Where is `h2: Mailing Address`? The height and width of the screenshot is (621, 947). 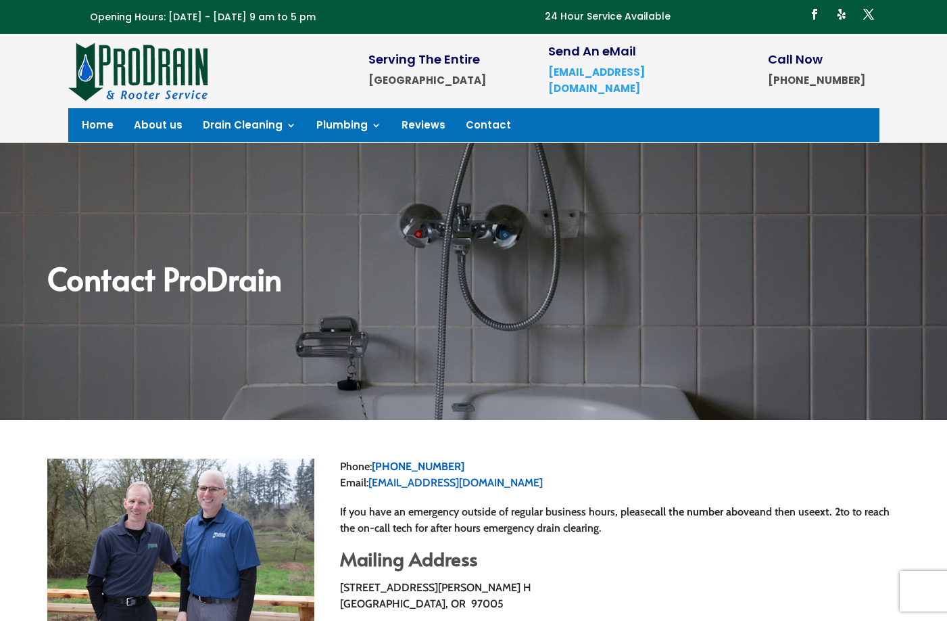 h2: Mailing Address is located at coordinates (620, 562).